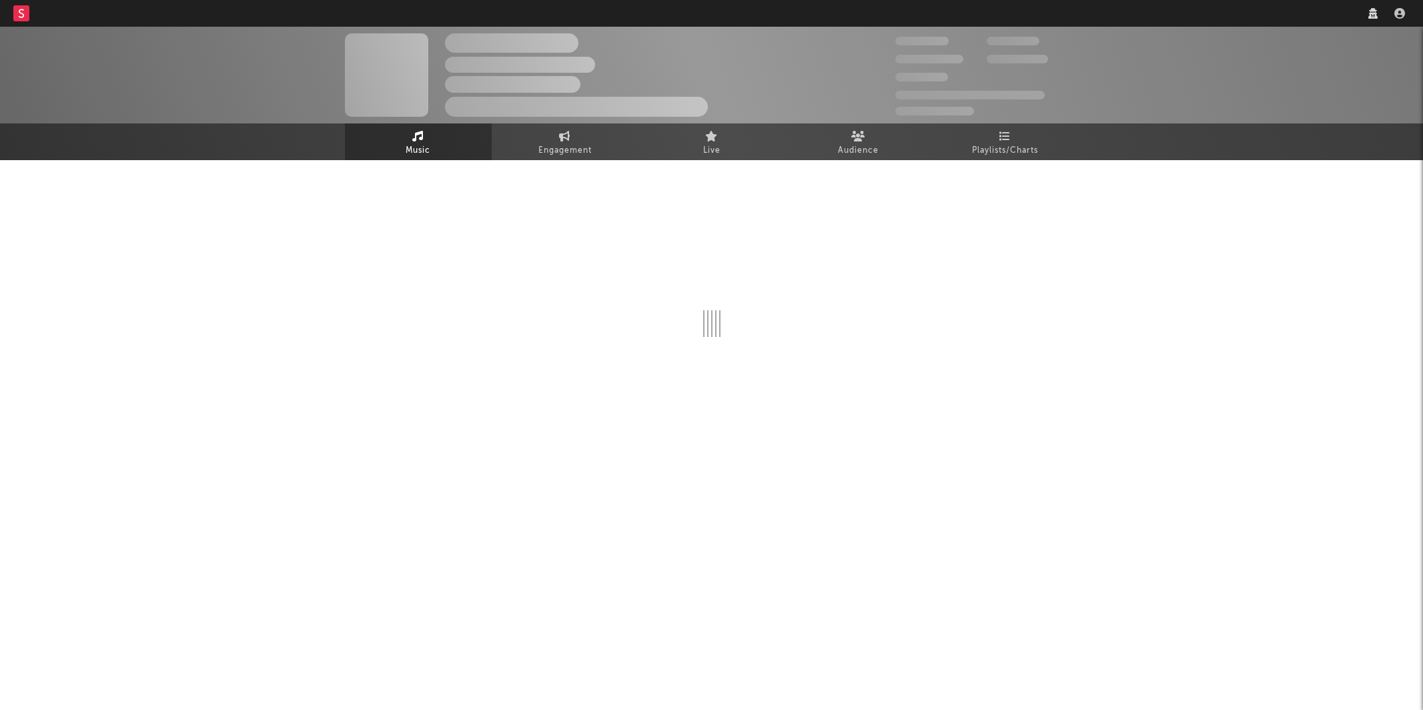 This screenshot has width=1423, height=710. I want to click on span: Playlists/Charts, so click(1005, 151).